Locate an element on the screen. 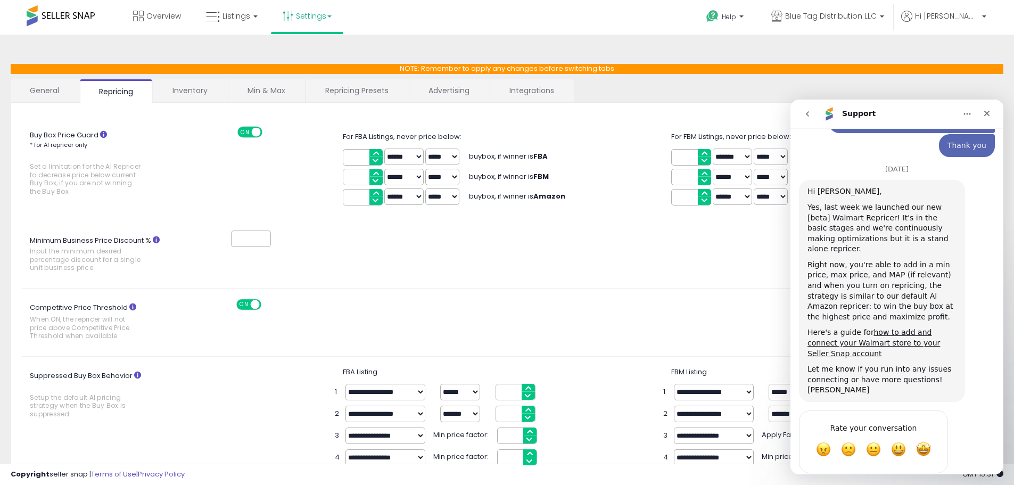 The image size is (1014, 485). span: For FBM Listings, never price below: is located at coordinates (731, 136).